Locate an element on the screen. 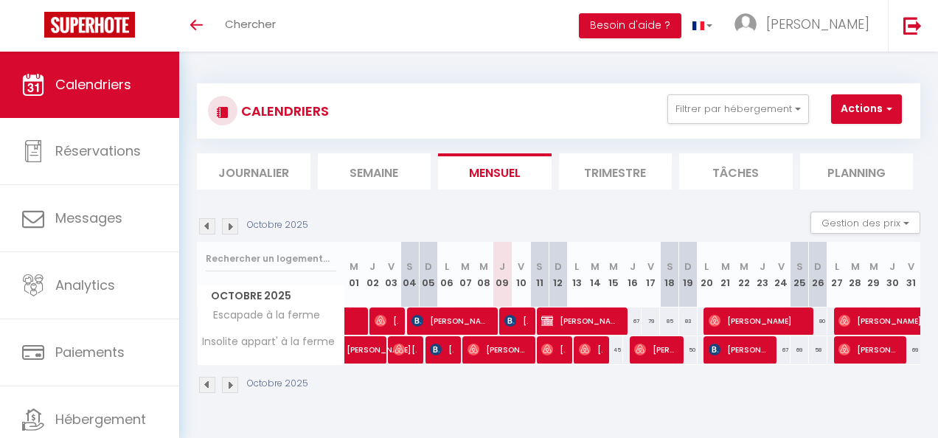 This screenshot has width=938, height=438. th: 18 is located at coordinates (669, 274).